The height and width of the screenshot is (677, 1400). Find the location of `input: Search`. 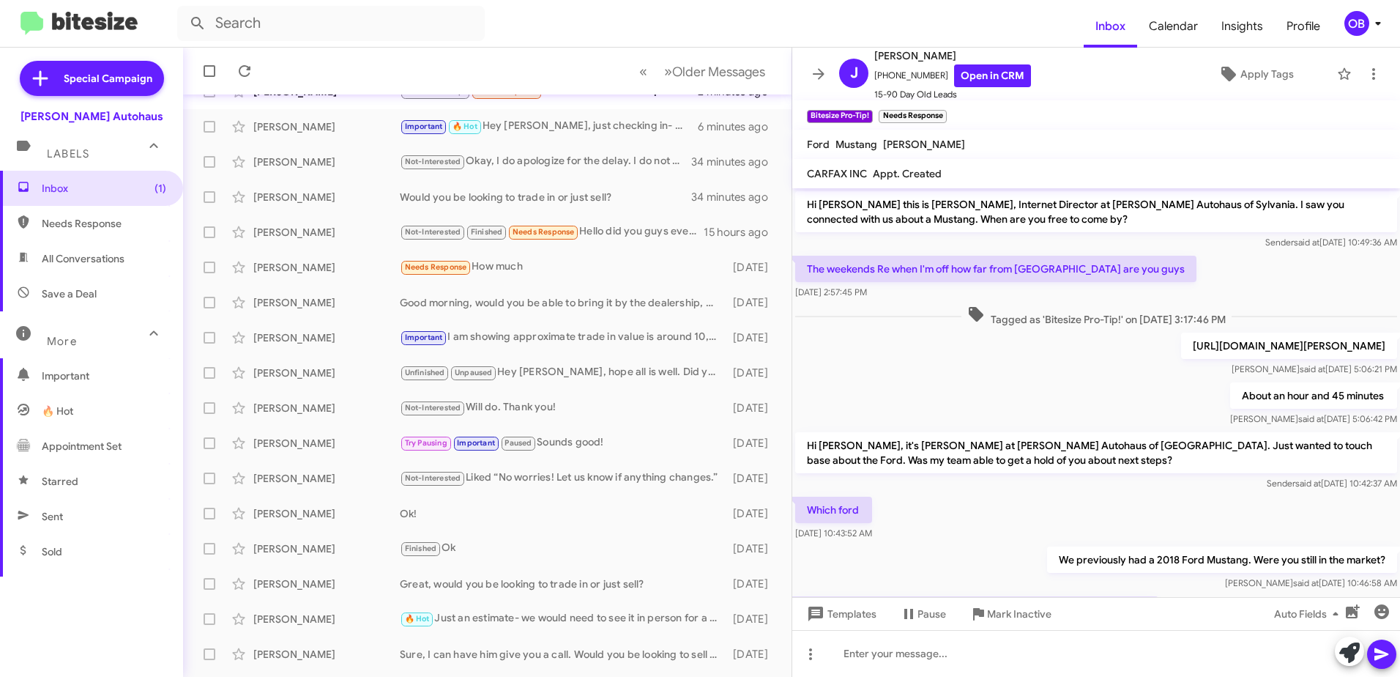

input: Search is located at coordinates (331, 23).